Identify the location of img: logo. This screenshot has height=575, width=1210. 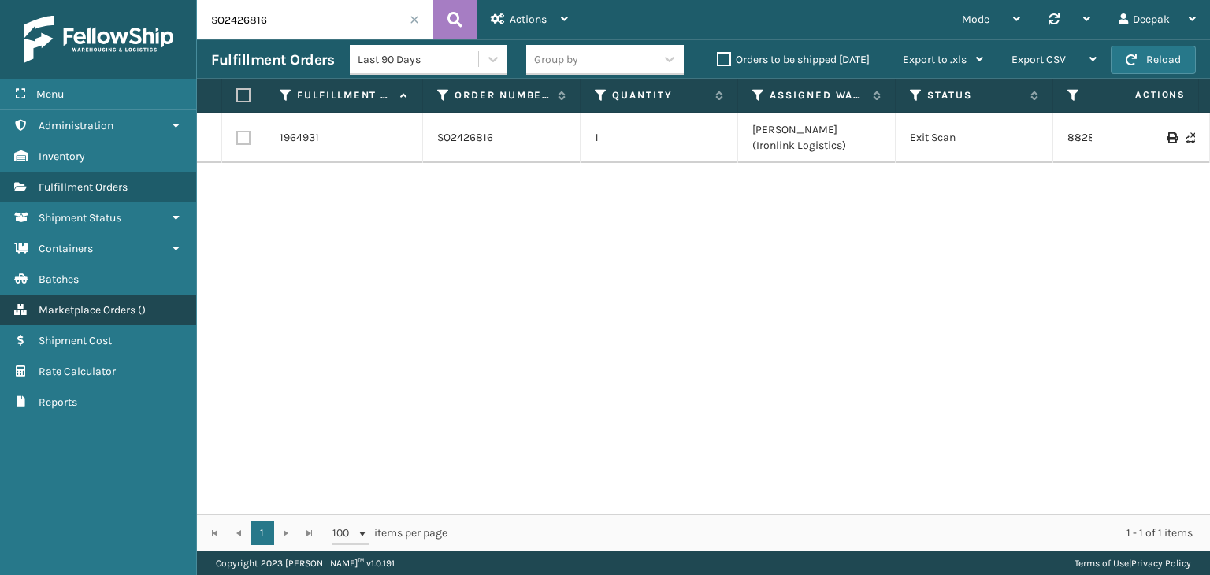
(98, 39).